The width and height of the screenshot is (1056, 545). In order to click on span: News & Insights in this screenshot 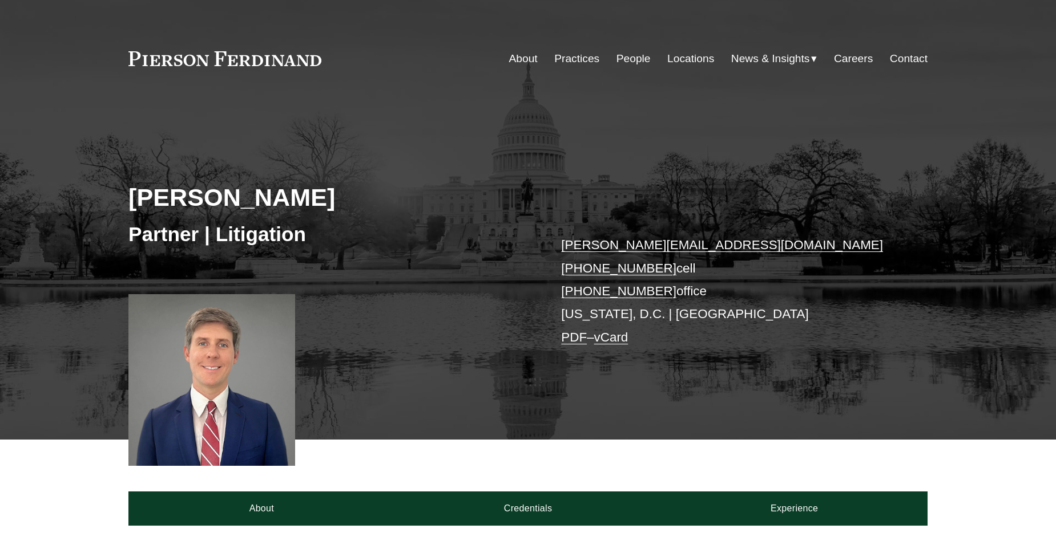, I will do `click(770, 59)`.